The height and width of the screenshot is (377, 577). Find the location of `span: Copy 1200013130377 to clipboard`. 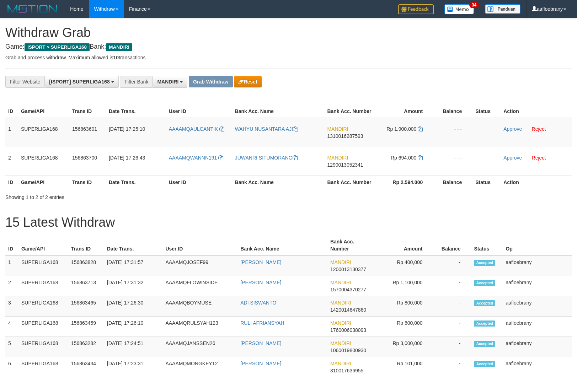

span: Copy 1200013130377 to clipboard is located at coordinates (348, 270).